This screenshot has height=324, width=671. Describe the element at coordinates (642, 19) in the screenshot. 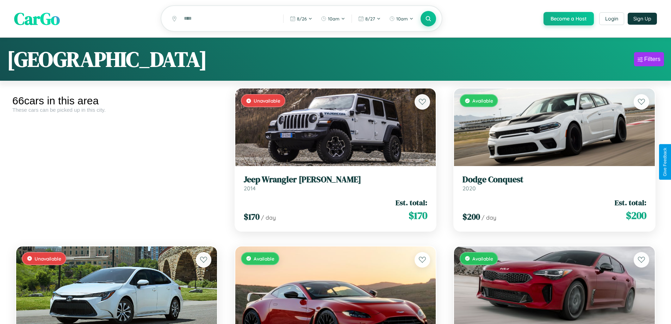

I see `button: Sign Up` at that location.